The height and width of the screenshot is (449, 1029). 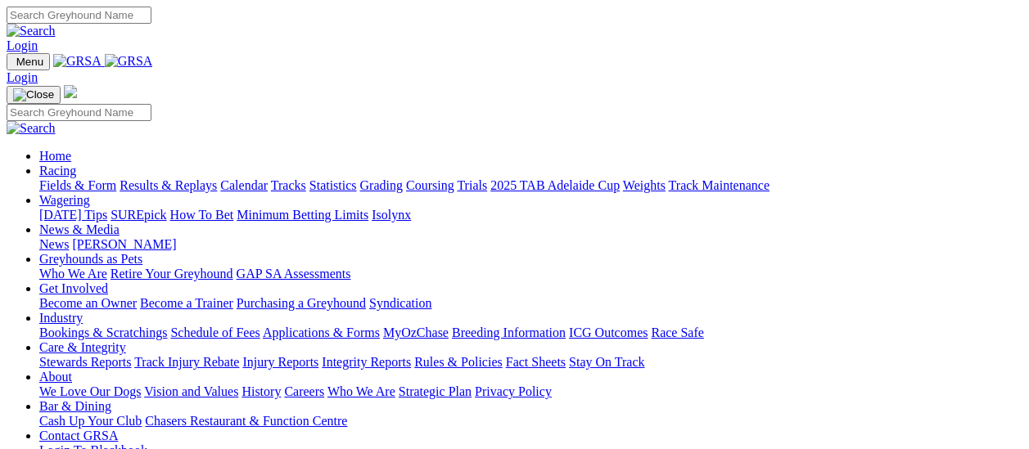 What do you see at coordinates (187, 362) in the screenshot?
I see `a: Track Injury Rebate` at bounding box center [187, 362].